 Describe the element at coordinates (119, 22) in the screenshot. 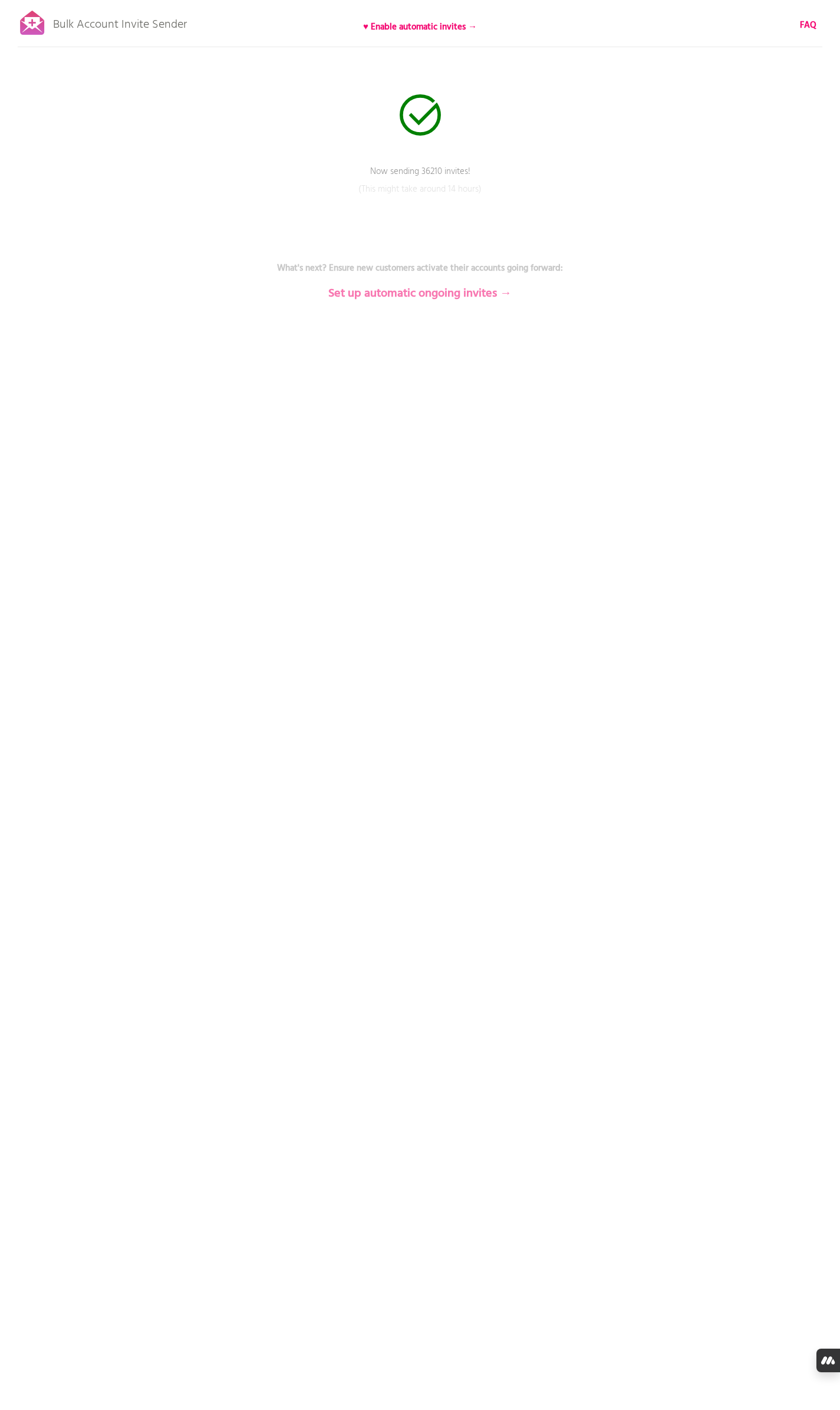

I see `p: Bulk Account Invite Sender` at that location.